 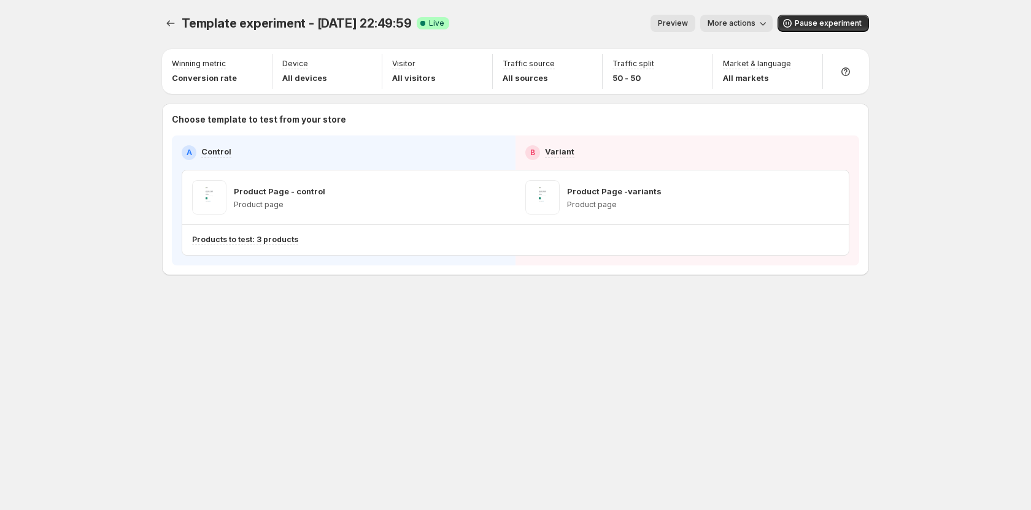 I want to click on button: Pause experiment, so click(x=823, y=23).